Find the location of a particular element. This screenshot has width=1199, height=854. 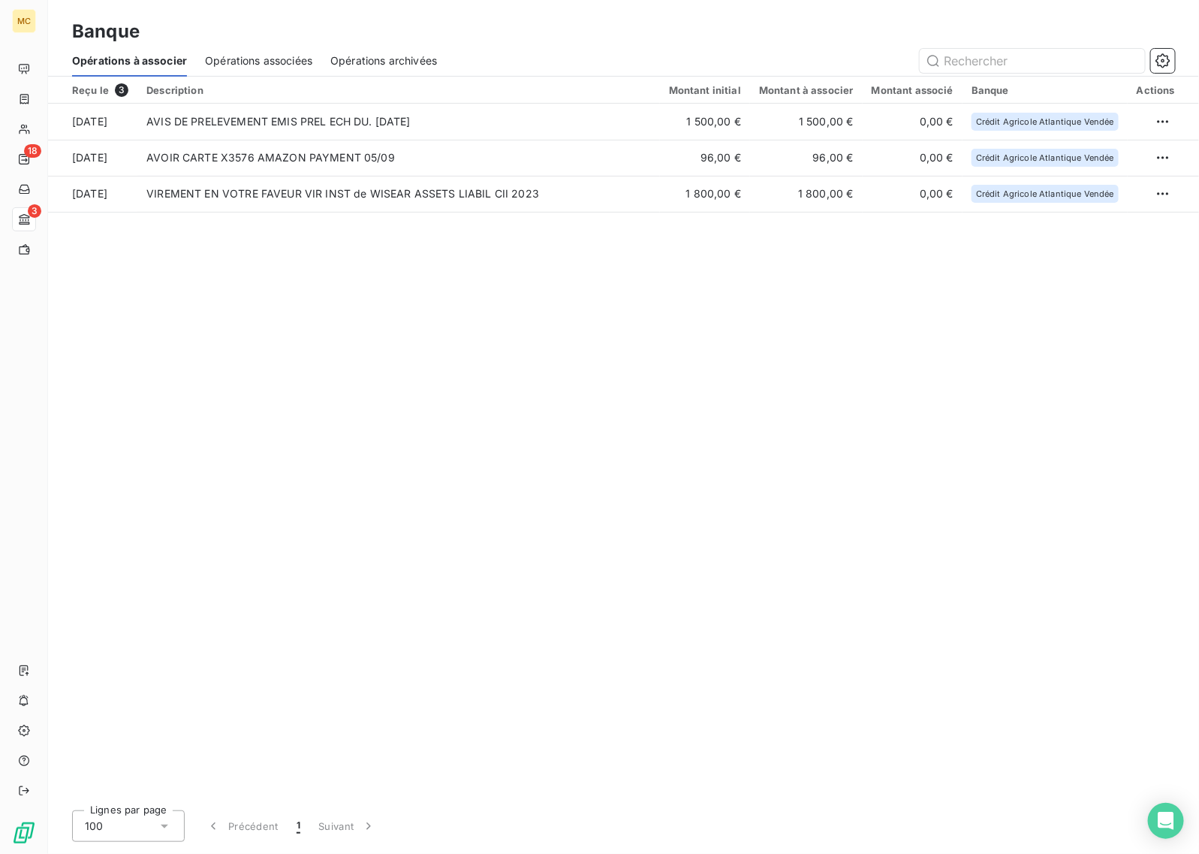

button: Suivant is located at coordinates (347, 826).